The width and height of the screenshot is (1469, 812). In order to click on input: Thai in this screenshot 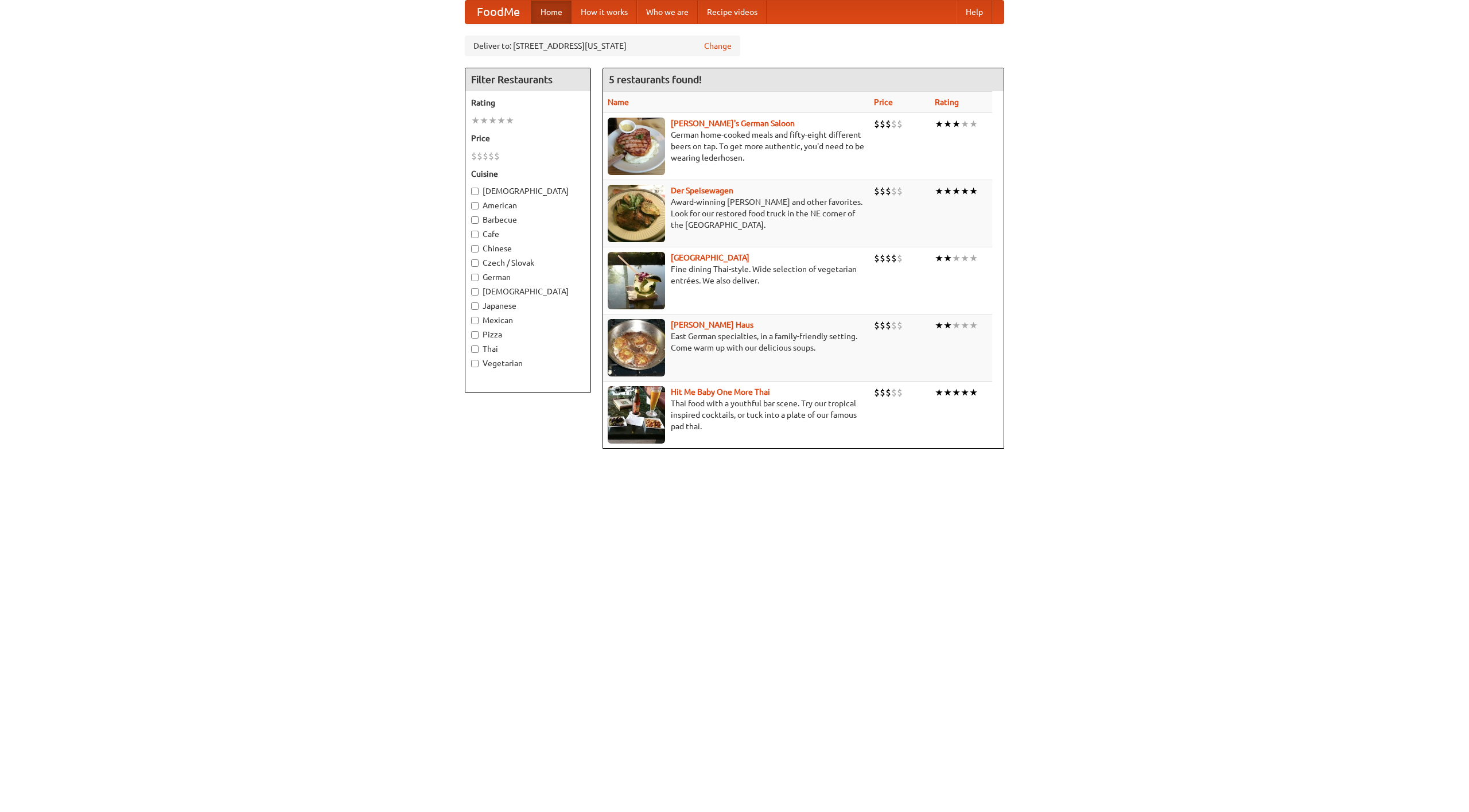, I will do `click(475, 349)`.